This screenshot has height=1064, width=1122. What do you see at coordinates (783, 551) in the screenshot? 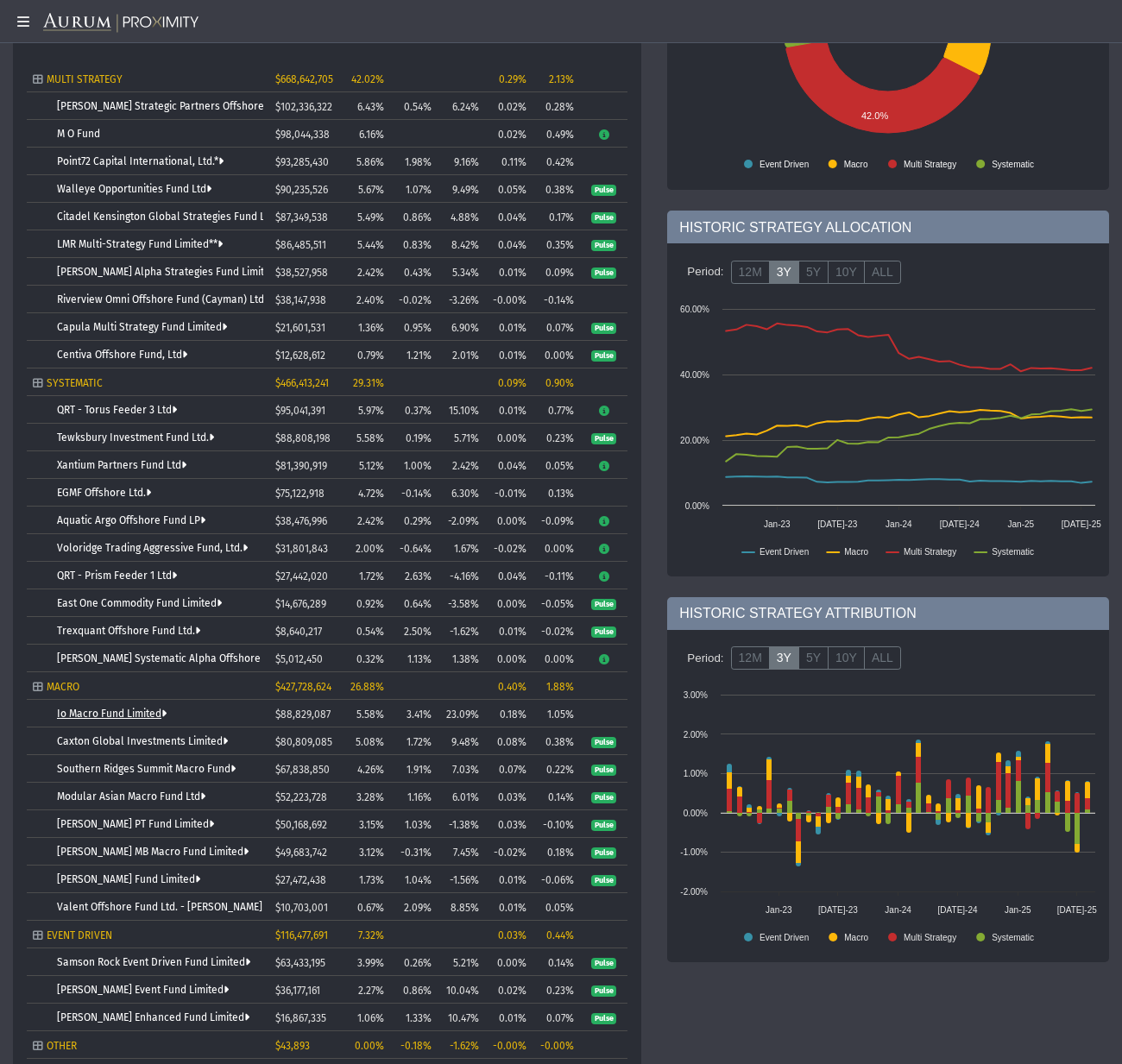
I see `text: Event Driven` at bounding box center [783, 551].